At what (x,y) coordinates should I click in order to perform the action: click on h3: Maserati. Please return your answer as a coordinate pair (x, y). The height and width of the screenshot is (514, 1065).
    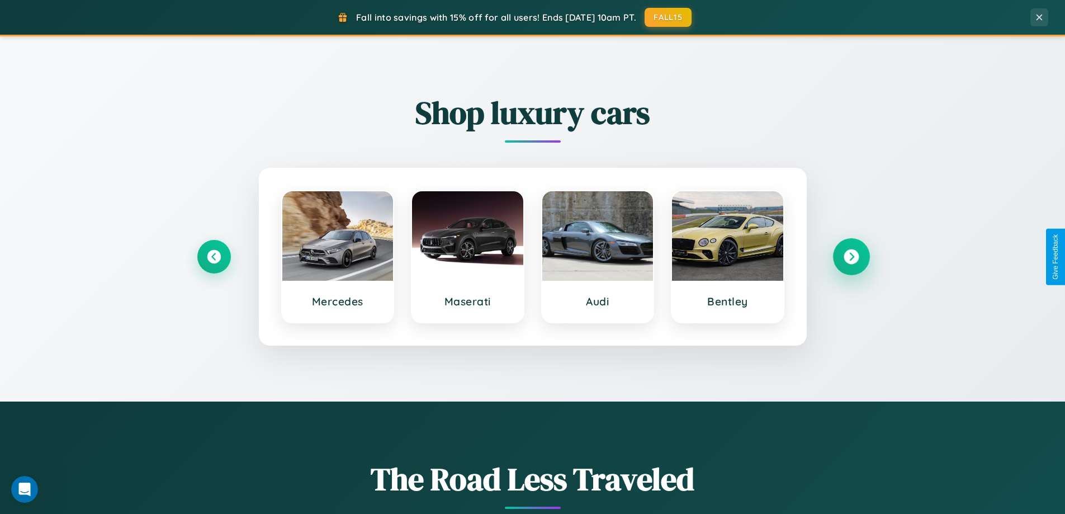
    Looking at the image, I should click on (468, 301).